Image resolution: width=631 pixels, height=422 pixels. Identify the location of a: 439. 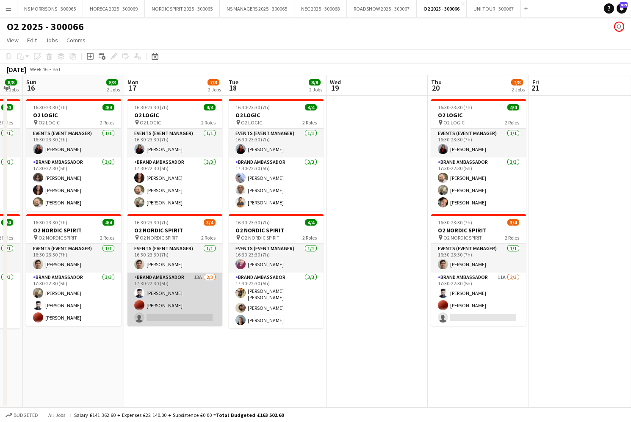
(622, 8).